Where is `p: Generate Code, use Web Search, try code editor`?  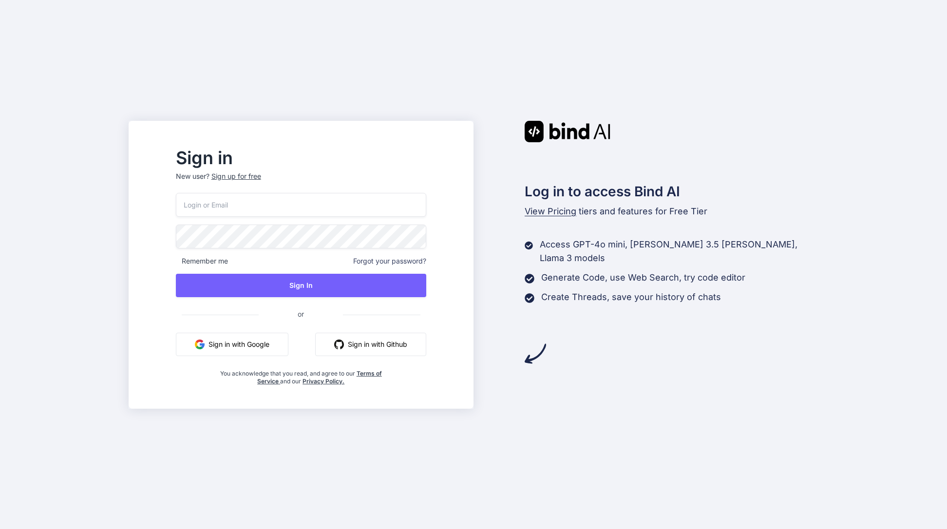
p: Generate Code, use Web Search, try code editor is located at coordinates (643, 278).